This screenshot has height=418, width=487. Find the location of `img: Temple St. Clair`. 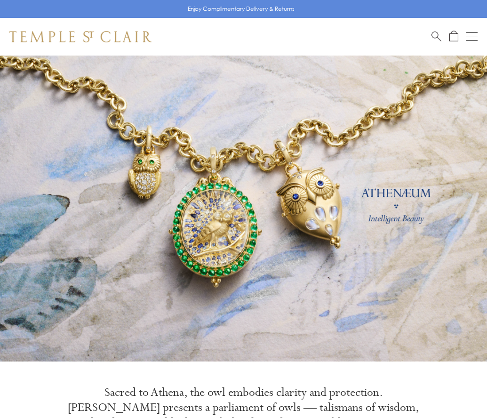

img: Temple St. Clair is located at coordinates (80, 37).